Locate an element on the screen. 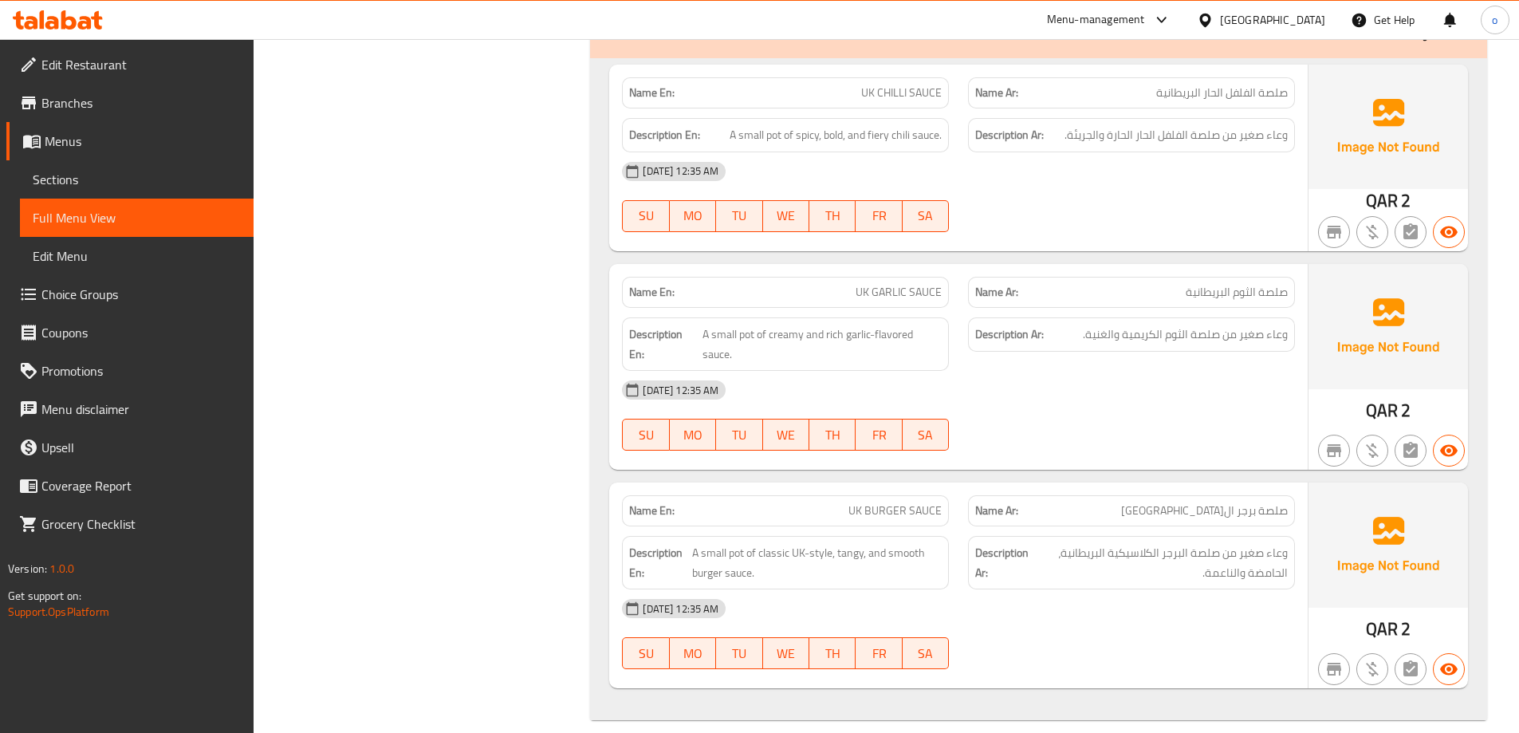 The image size is (1519, 733). span: Menus is located at coordinates (143, 141).